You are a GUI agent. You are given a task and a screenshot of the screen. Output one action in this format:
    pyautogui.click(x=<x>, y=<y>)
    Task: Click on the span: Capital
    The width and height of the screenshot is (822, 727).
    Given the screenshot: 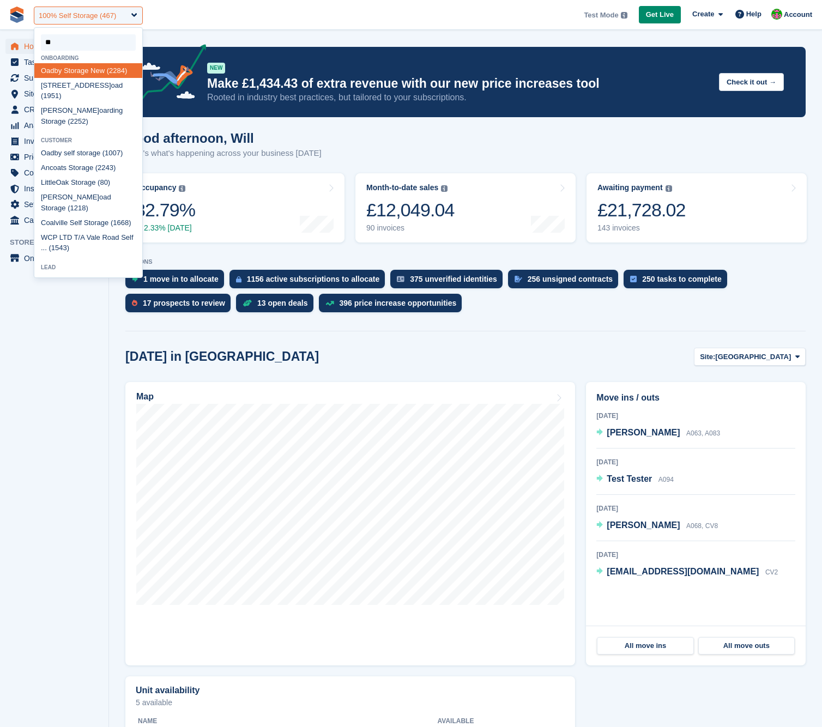 What is the action you would take?
    pyautogui.click(x=57, y=220)
    